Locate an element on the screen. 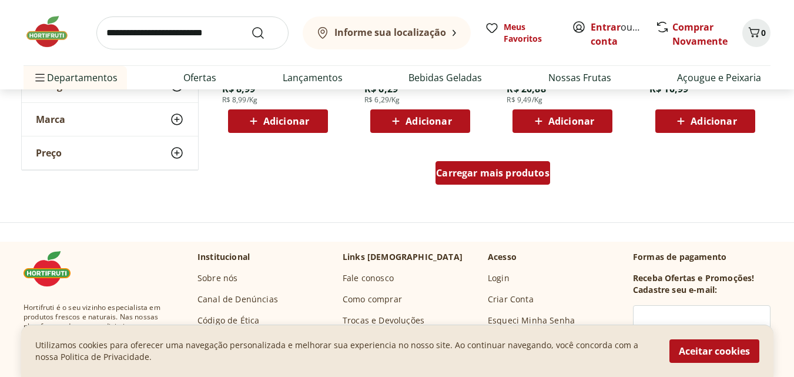 The width and height of the screenshot is (794, 377). span: Meus Favoritos is located at coordinates (531, 33).